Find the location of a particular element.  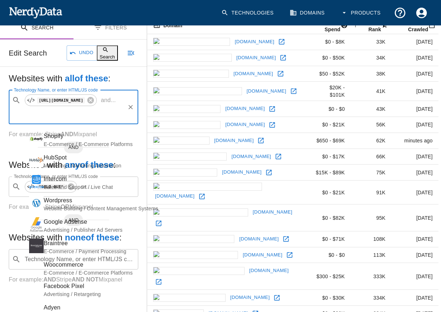

span: HubSpot is located at coordinates (88, 158).